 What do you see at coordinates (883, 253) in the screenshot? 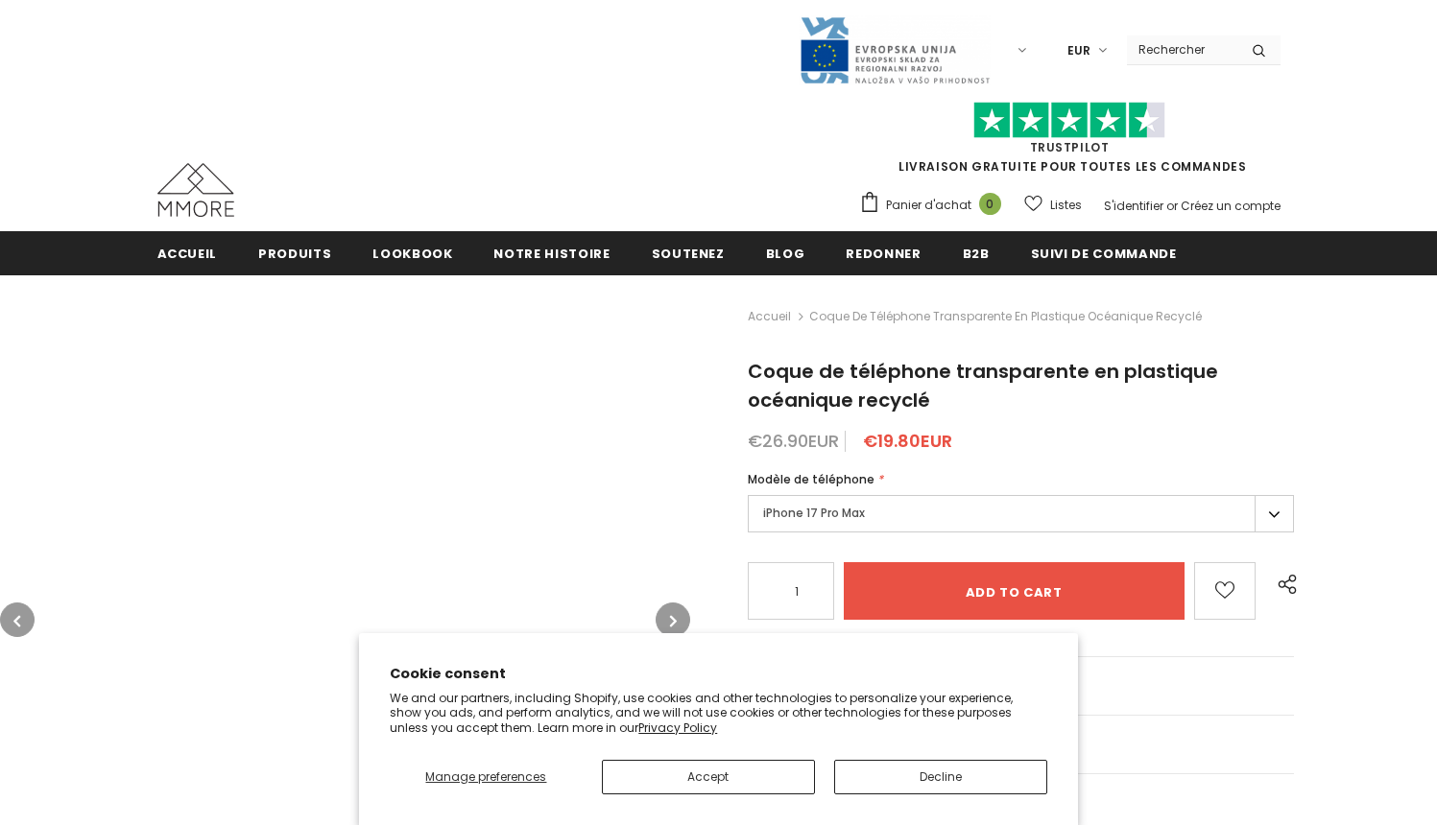
I see `span: Redonner` at bounding box center [883, 253].